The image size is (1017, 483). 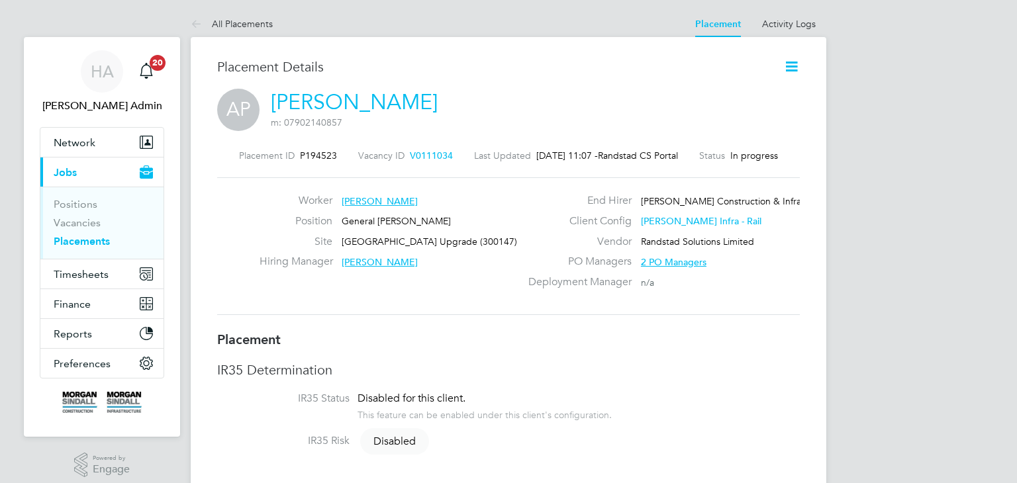 What do you see at coordinates (249, 340) in the screenshot?
I see `b: Placement` at bounding box center [249, 340].